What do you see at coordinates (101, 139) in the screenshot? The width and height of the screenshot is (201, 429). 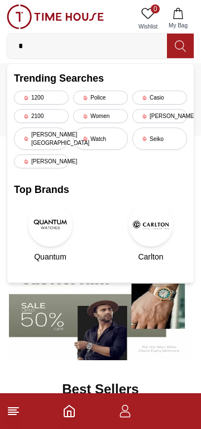 I see `div: Watch` at bounding box center [101, 139].